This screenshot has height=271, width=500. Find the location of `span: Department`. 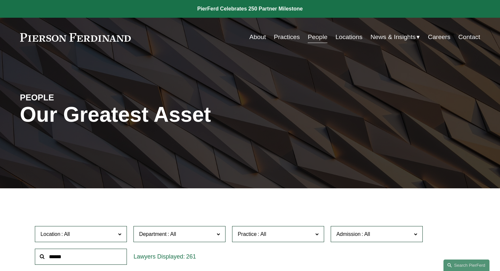

span: Department is located at coordinates (153, 234).